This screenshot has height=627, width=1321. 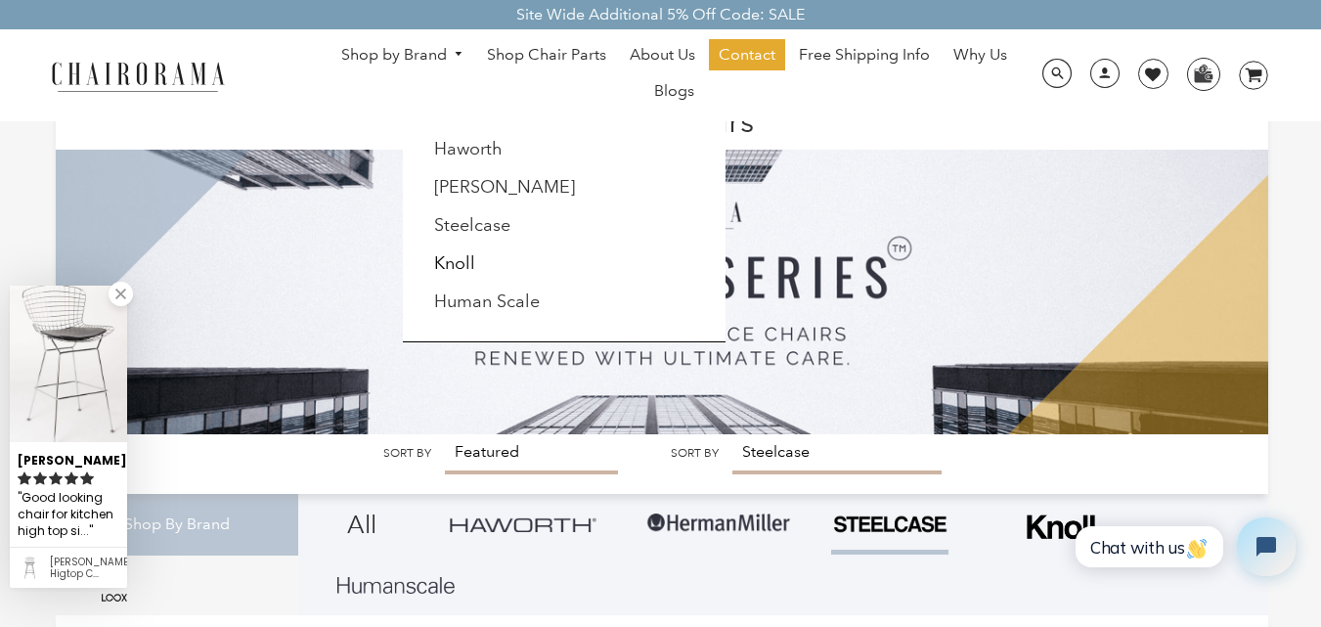 What do you see at coordinates (68, 364) in the screenshot?
I see `img: Jenny G. review of Harry Bertioa Higtop Chair (Renewed)` at bounding box center [68, 364].